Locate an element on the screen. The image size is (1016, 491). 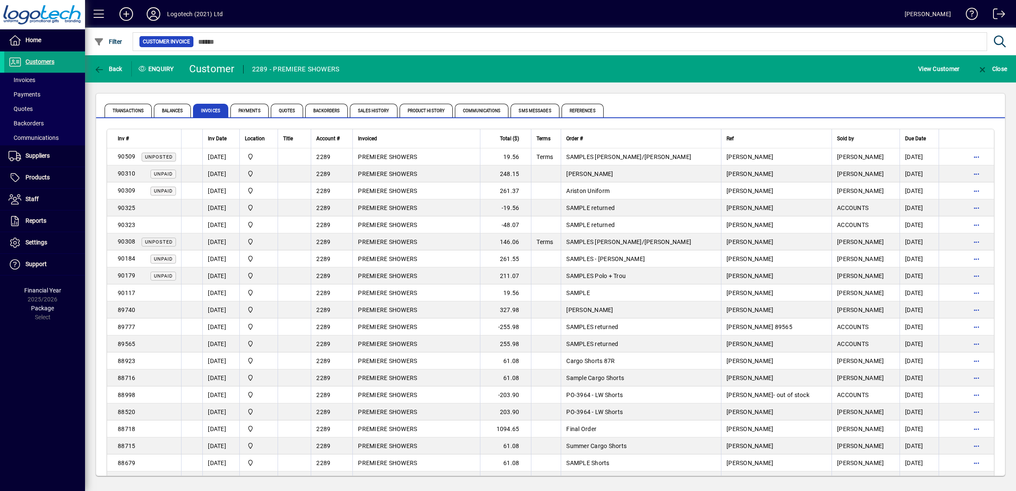
td: 261.37 is located at coordinates (505, 191).